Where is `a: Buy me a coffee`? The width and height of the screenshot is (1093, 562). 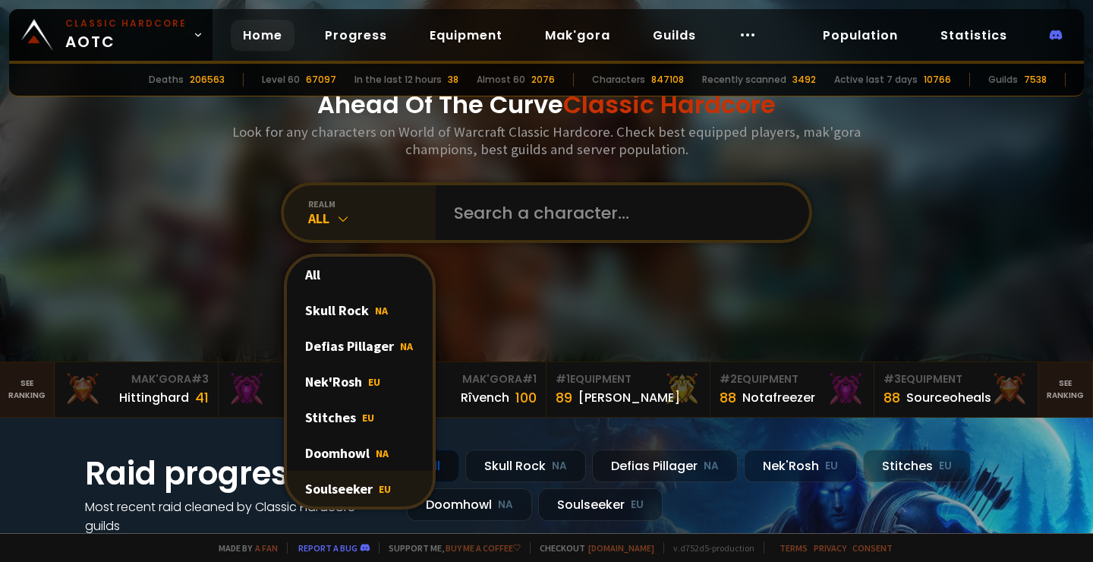 a: Buy me a coffee is located at coordinates (483, 547).